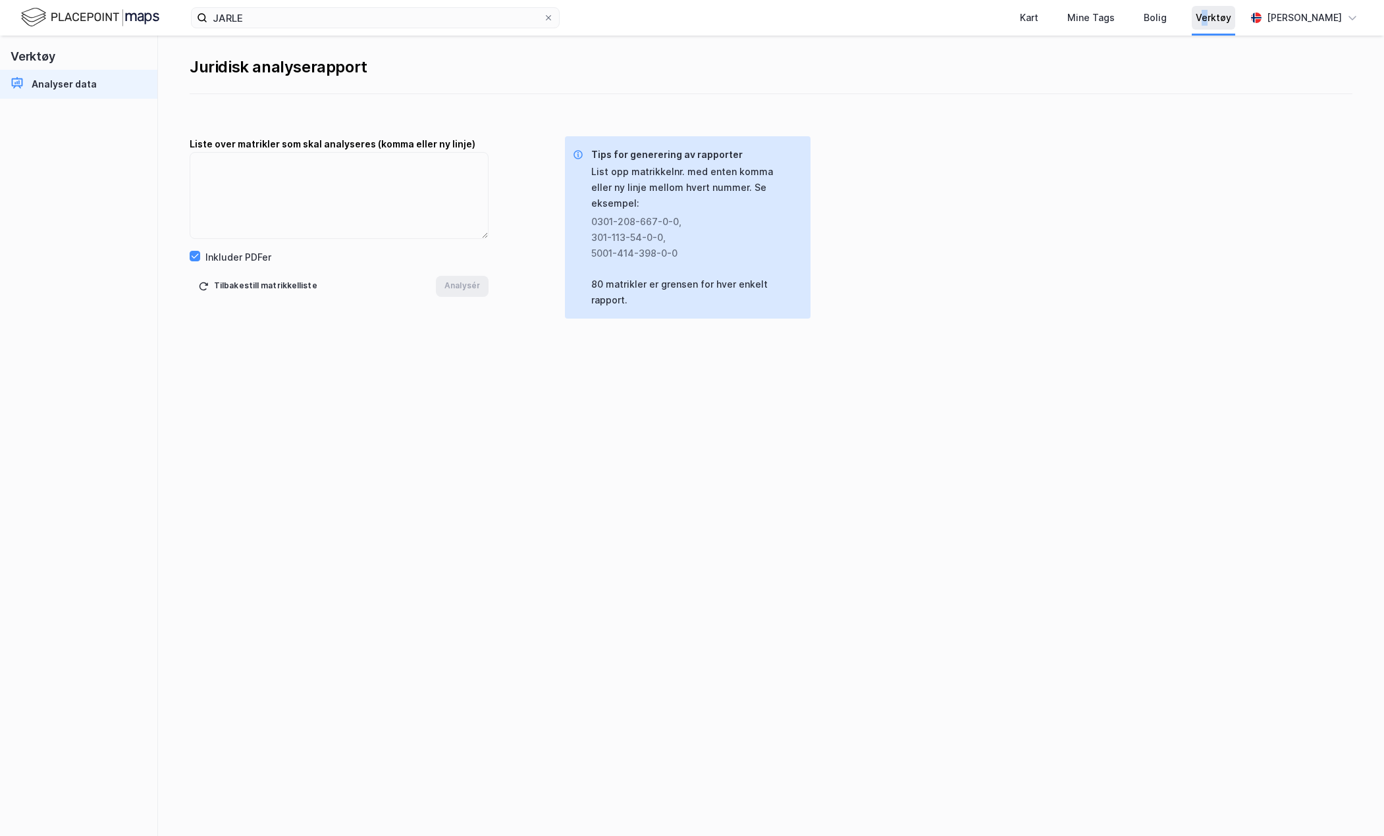 The width and height of the screenshot is (1384, 836). Describe the element at coordinates (1213, 18) in the screenshot. I see `div: Verktøy` at that location.